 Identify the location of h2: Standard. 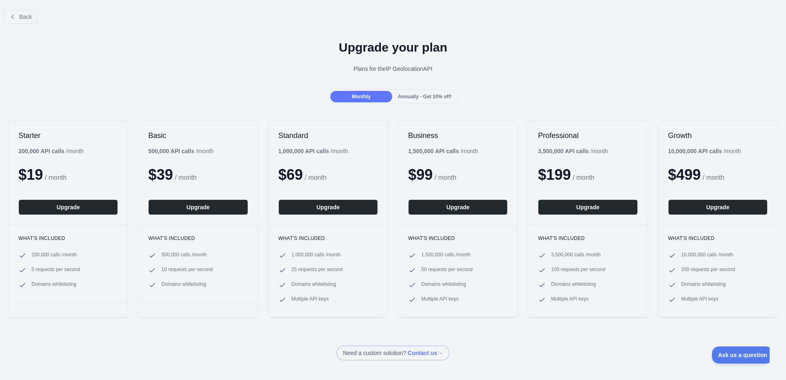
(328, 136).